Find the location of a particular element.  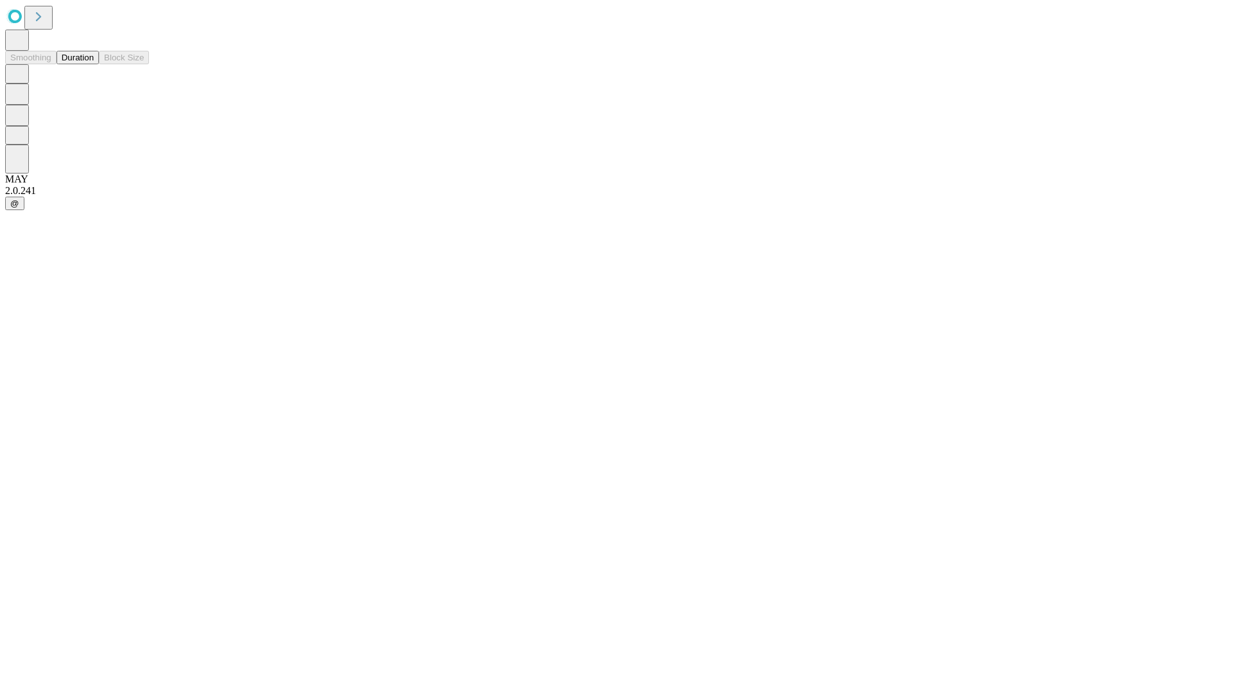

div: MAY is located at coordinates (617, 179).